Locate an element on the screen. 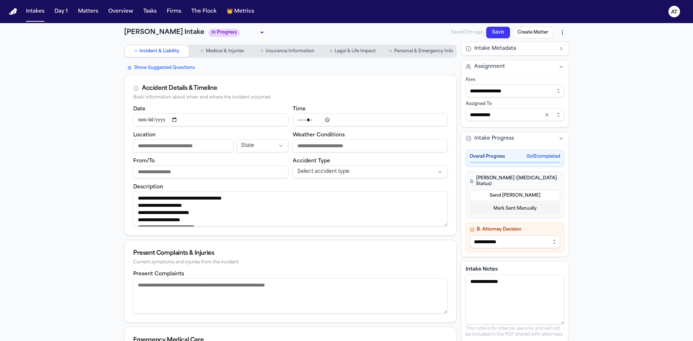  button: The Flock is located at coordinates (204, 12).